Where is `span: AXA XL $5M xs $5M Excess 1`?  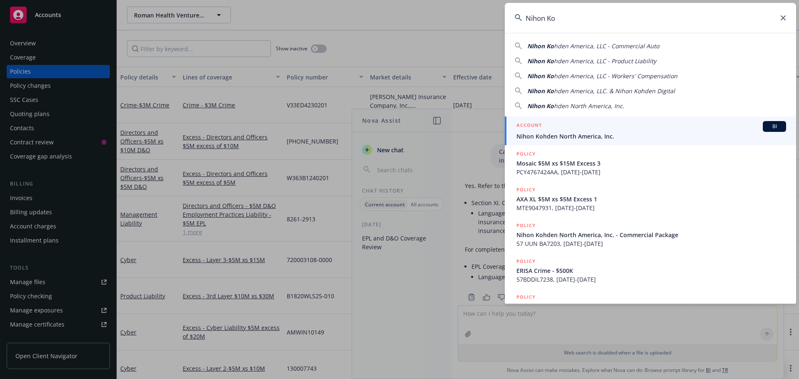 span: AXA XL $5M xs $5M Excess 1 is located at coordinates (651, 199).